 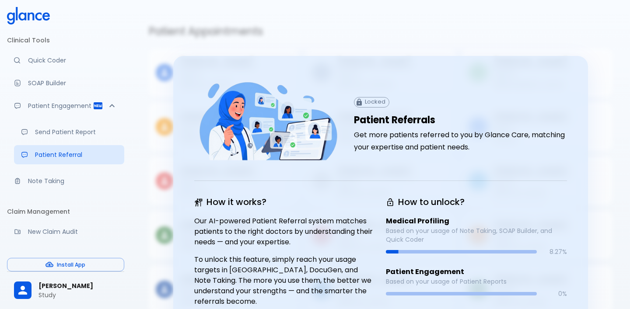 What do you see at coordinates (285, 232) in the screenshot?
I see `p: Our AI-powered Patient Referral system matches patients to the right doctors by understanding the...` at bounding box center [285, 232].